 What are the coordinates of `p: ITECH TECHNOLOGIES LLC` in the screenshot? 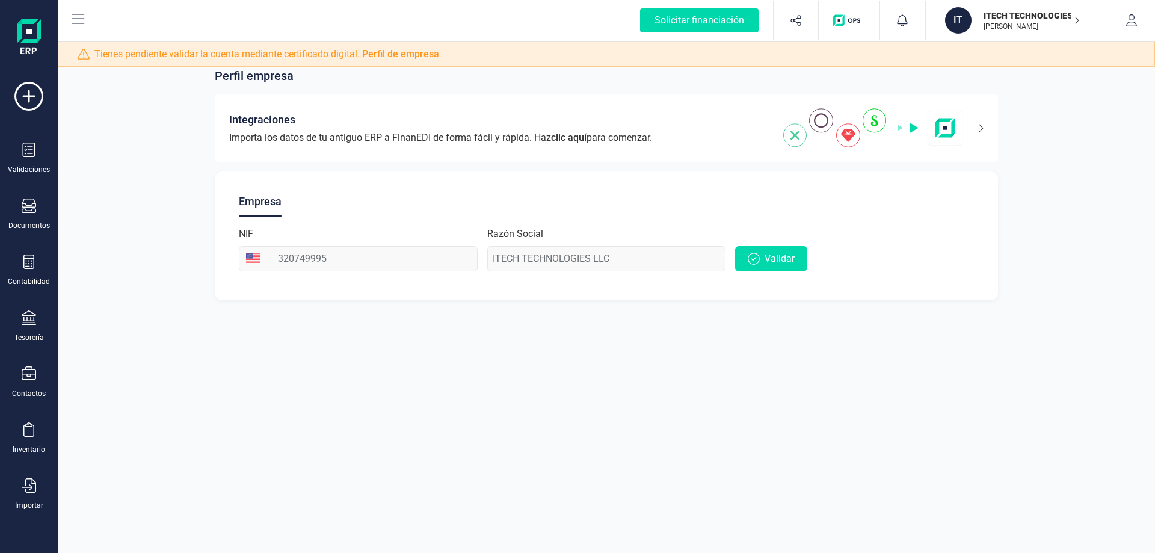 It's located at (1032, 16).